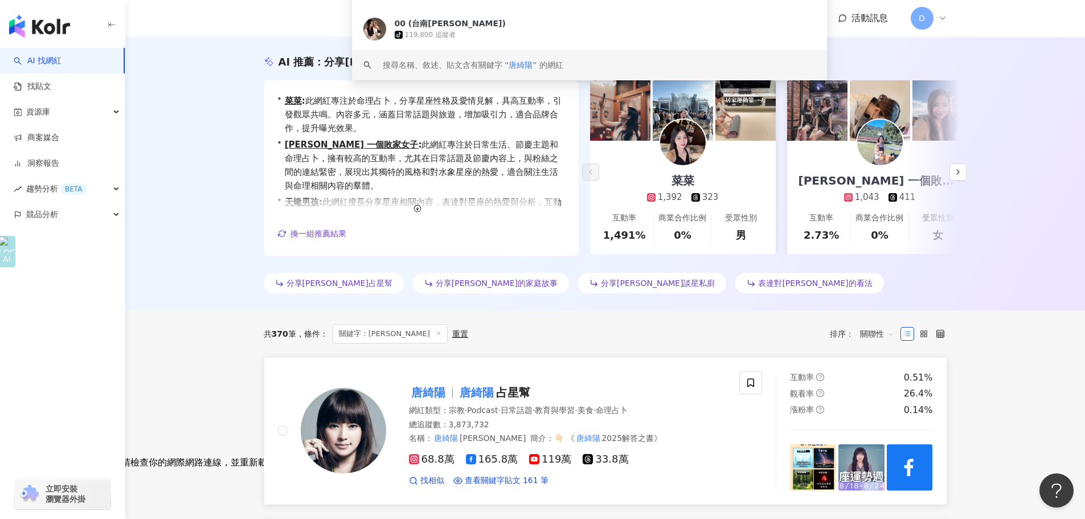 The width and height of the screenshot is (1085, 519). What do you see at coordinates (430, 35) in the screenshot?
I see `div: 119,800 追蹤者` at bounding box center [430, 35].